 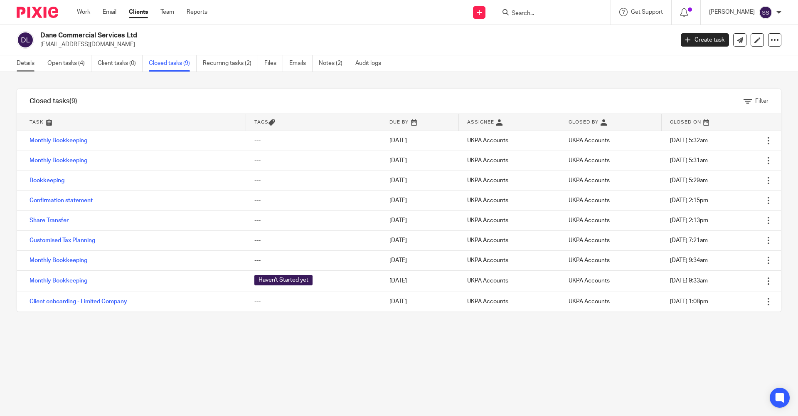 What do you see at coordinates (78, 301) in the screenshot?
I see `a: Client onboarding - Limited Company` at bounding box center [78, 301].